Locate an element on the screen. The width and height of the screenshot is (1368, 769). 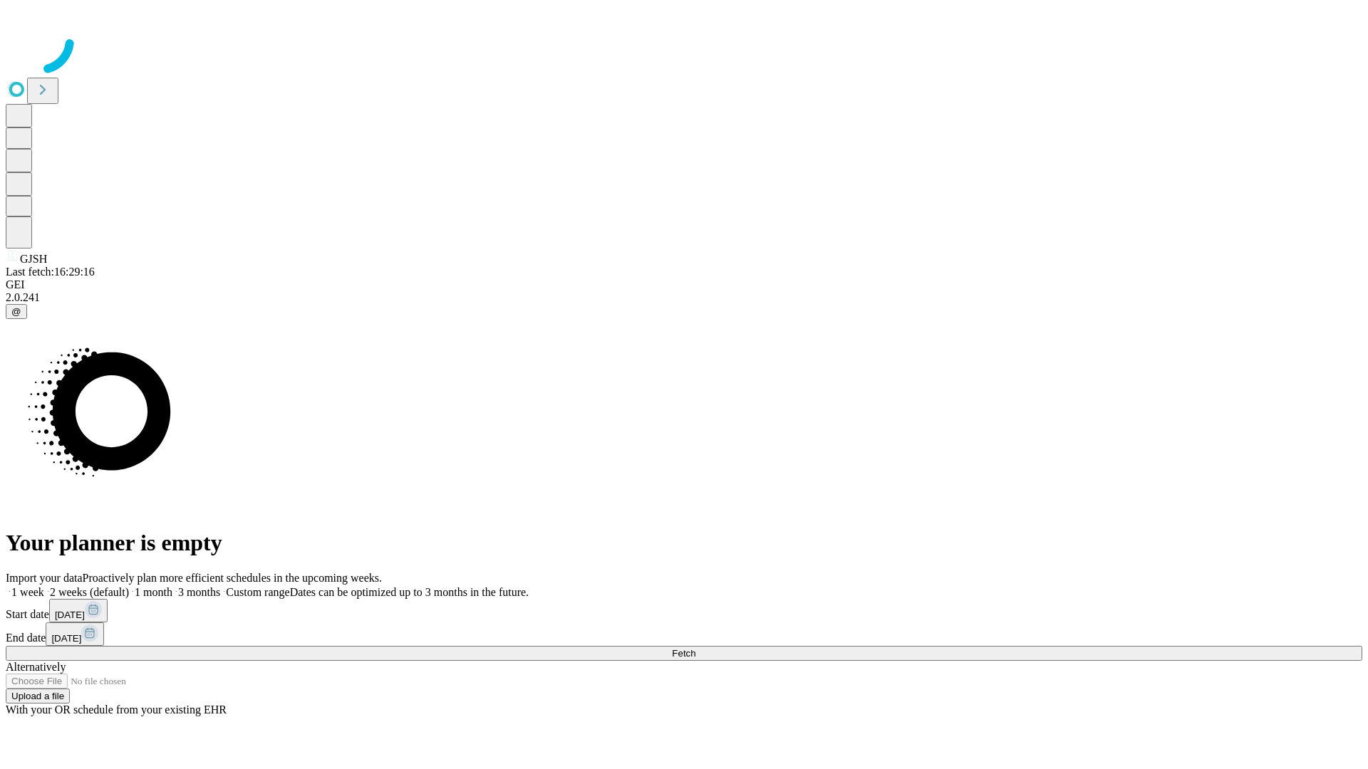
div: End date is located at coordinates (684, 634).